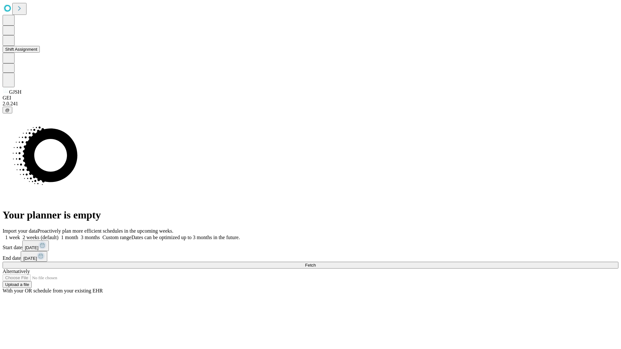 This screenshot has height=349, width=621. Describe the element at coordinates (310, 104) in the screenshot. I see `div: 2.0.241` at that location.